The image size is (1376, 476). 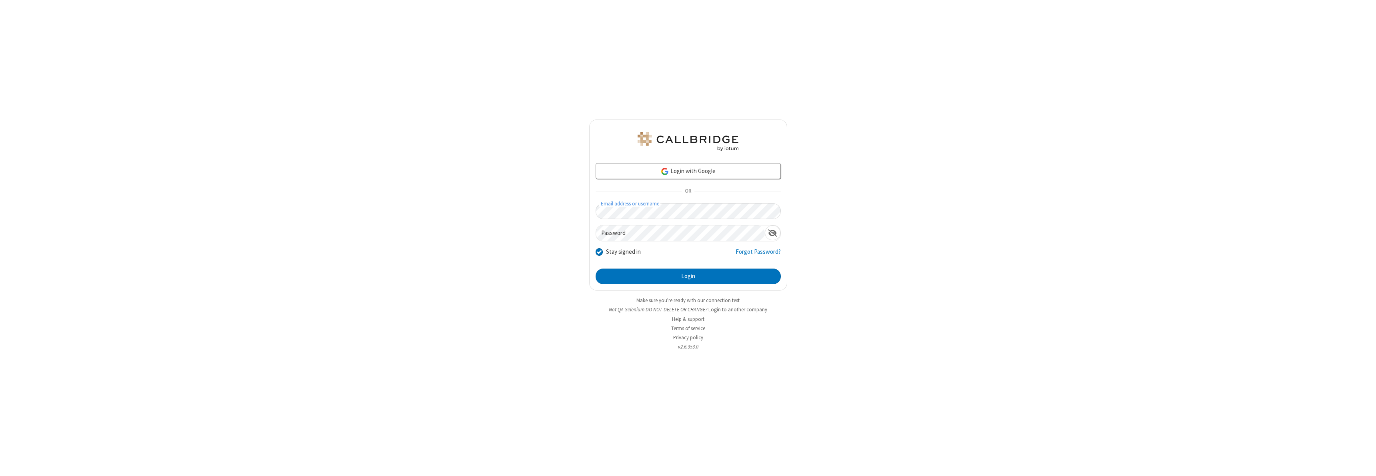 What do you see at coordinates (623, 252) in the screenshot?
I see `label: Stay signed in` at bounding box center [623, 252].